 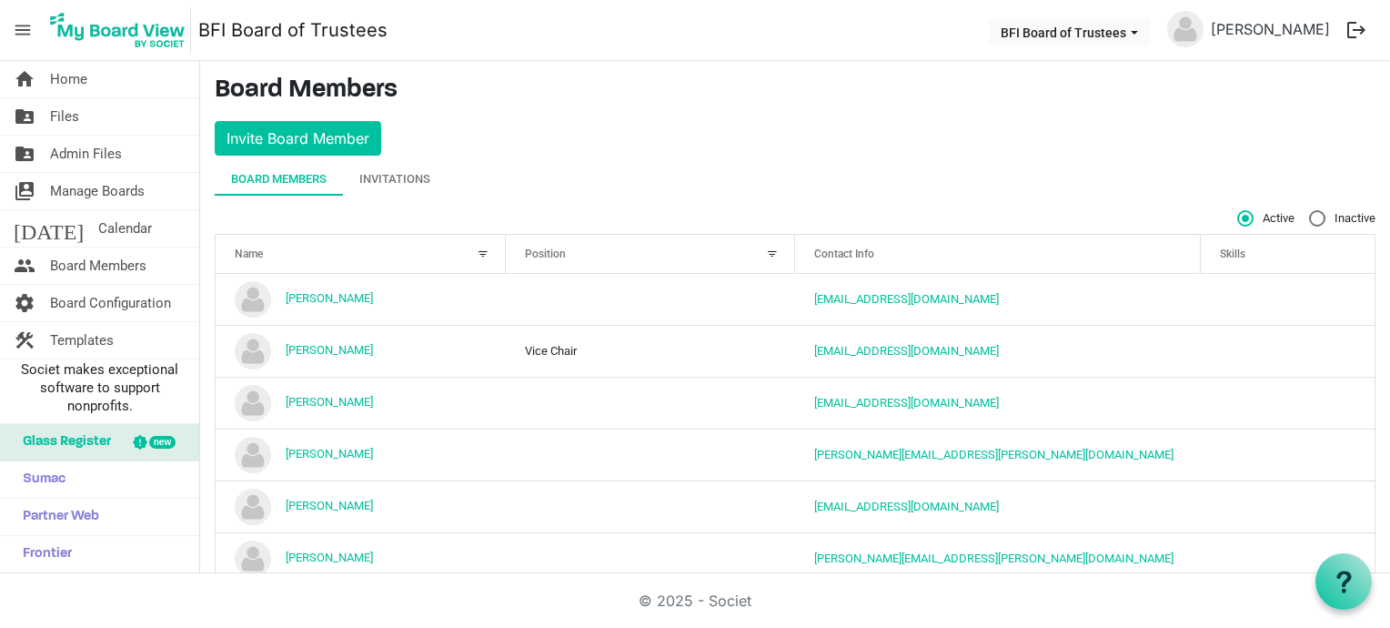 What do you see at coordinates (121, 30) in the screenshot?
I see `a: My Board View Logo` at bounding box center [121, 30].